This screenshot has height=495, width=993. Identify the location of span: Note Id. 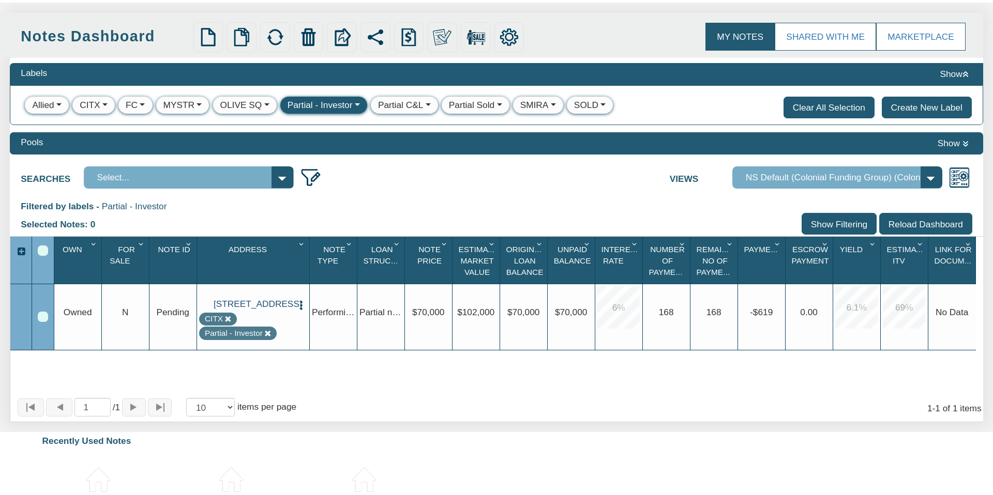
(174, 249).